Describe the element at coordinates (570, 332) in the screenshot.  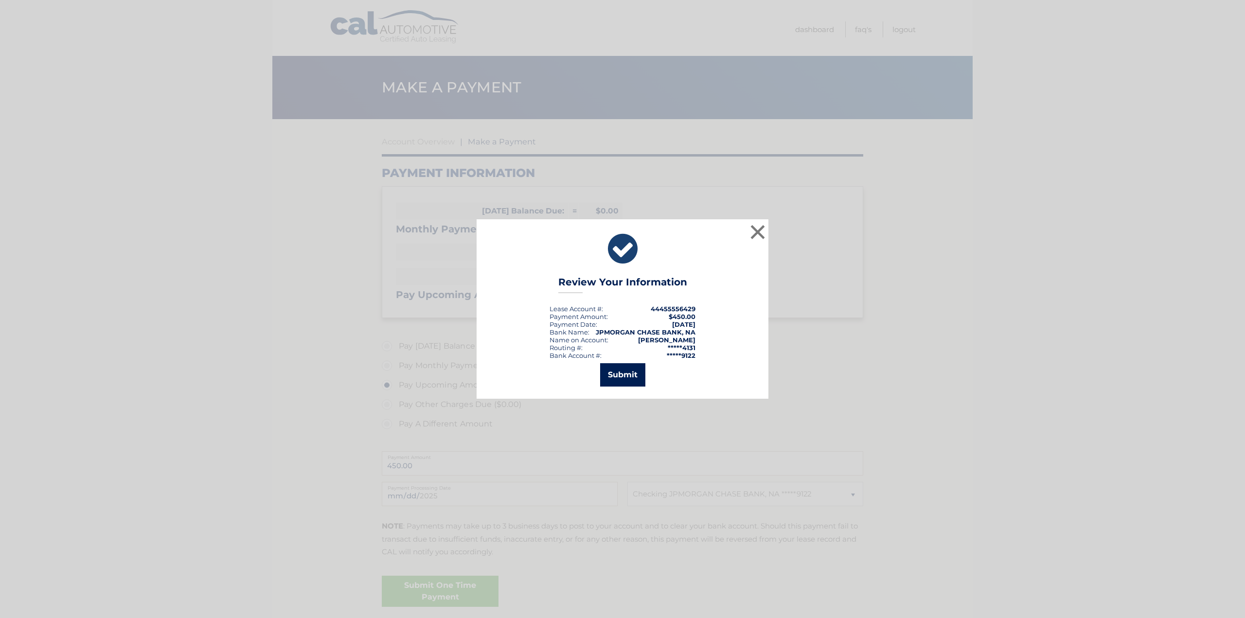
I see `div: Bank Name:` at that location.